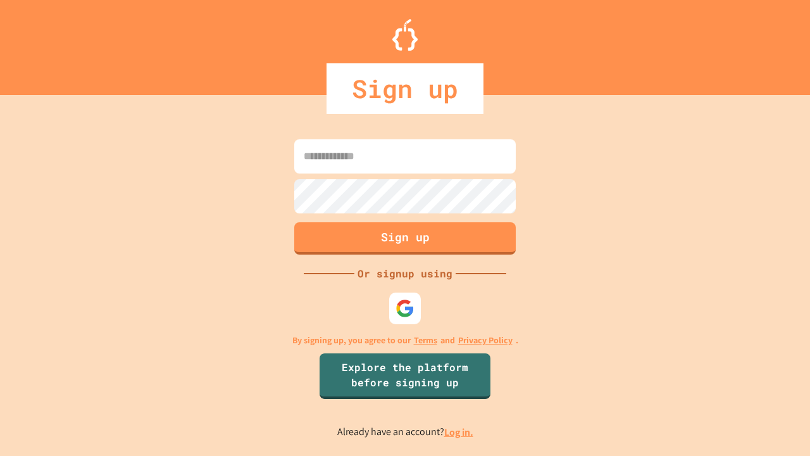 The image size is (810, 456). I want to click on p: By signing up, you agree to our and ., so click(405, 340).